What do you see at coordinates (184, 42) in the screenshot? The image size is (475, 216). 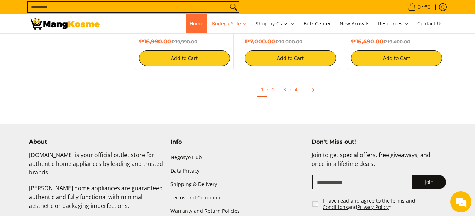 I see `del: ₱19,990.00` at bounding box center [184, 42].